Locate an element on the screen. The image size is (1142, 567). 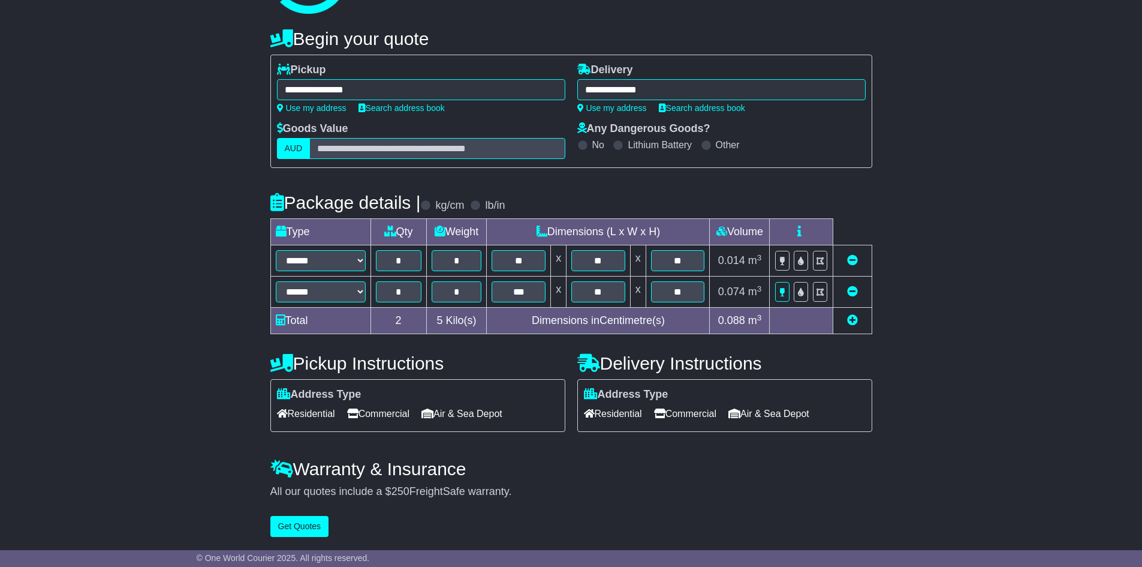
label: Pickup is located at coordinates (302, 70).